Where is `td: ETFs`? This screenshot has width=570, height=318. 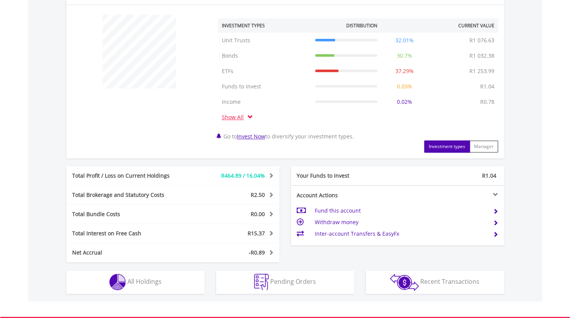
td: ETFs is located at coordinates (265, 71).